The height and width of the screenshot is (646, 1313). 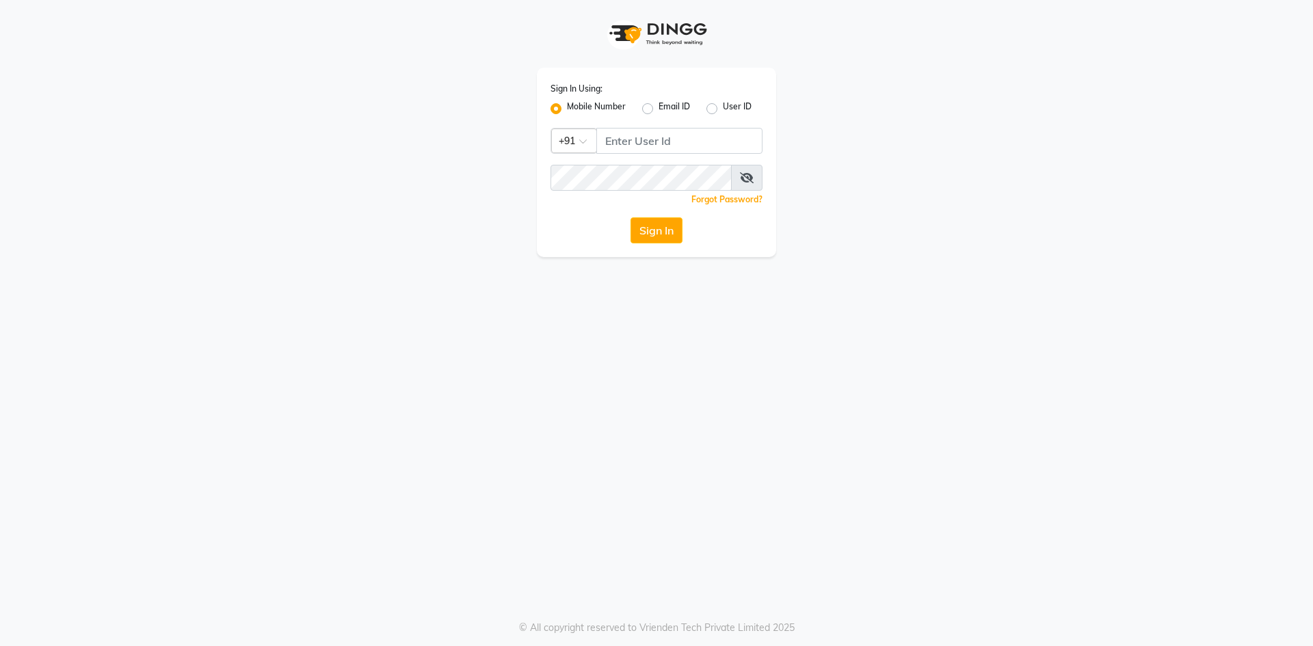 I want to click on label: Email ID, so click(x=674, y=109).